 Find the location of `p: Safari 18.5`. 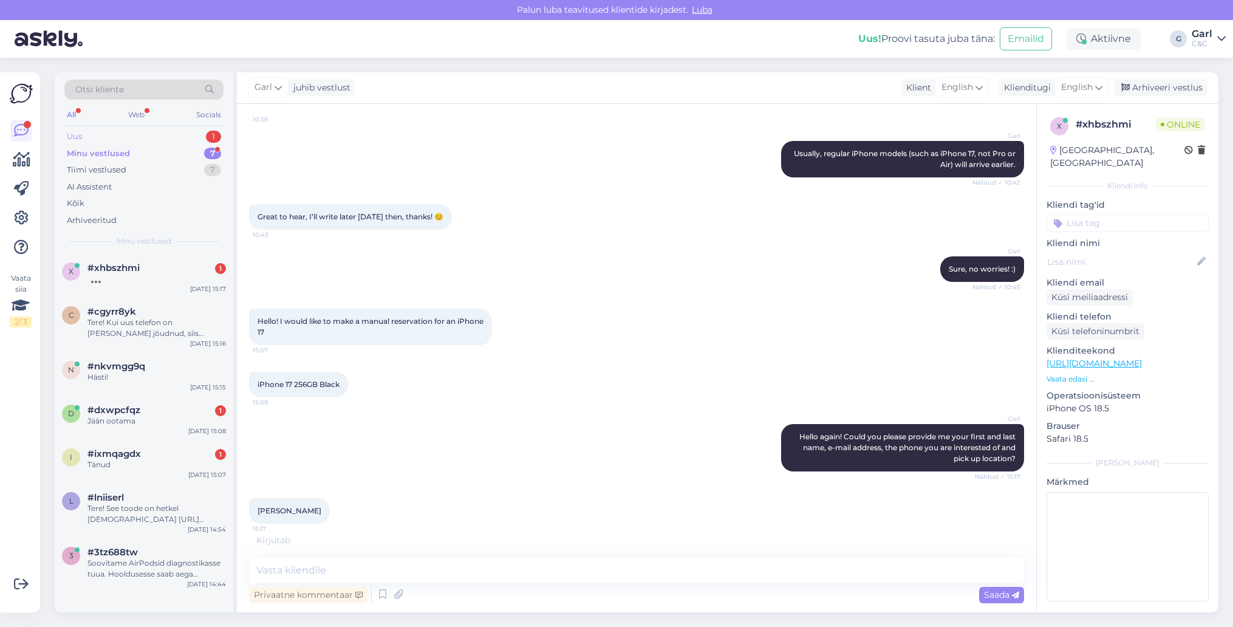

p: Safari 18.5 is located at coordinates (1127, 438).